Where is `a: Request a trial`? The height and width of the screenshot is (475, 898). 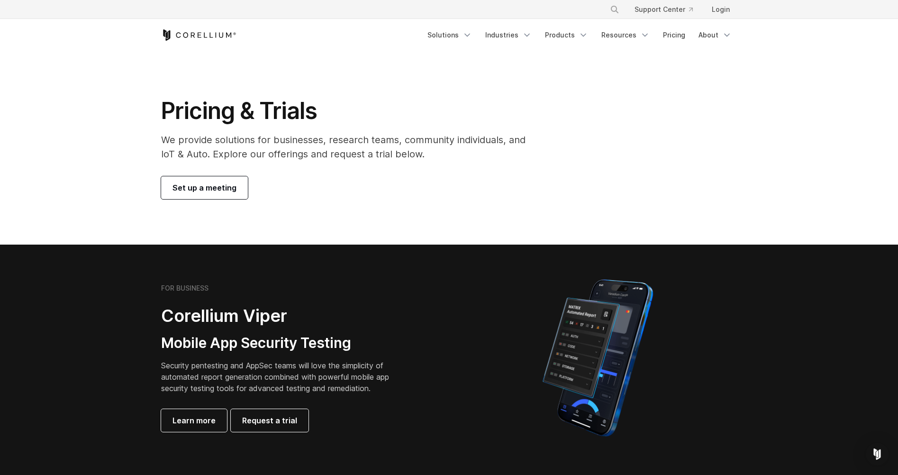
a: Request a trial is located at coordinates (270, 420).